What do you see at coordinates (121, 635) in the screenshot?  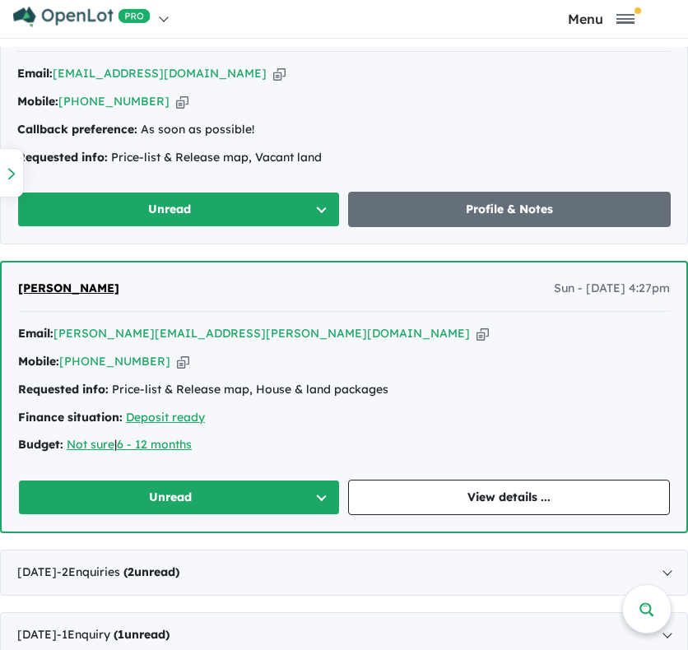 I see `span: 1` at bounding box center [121, 635].